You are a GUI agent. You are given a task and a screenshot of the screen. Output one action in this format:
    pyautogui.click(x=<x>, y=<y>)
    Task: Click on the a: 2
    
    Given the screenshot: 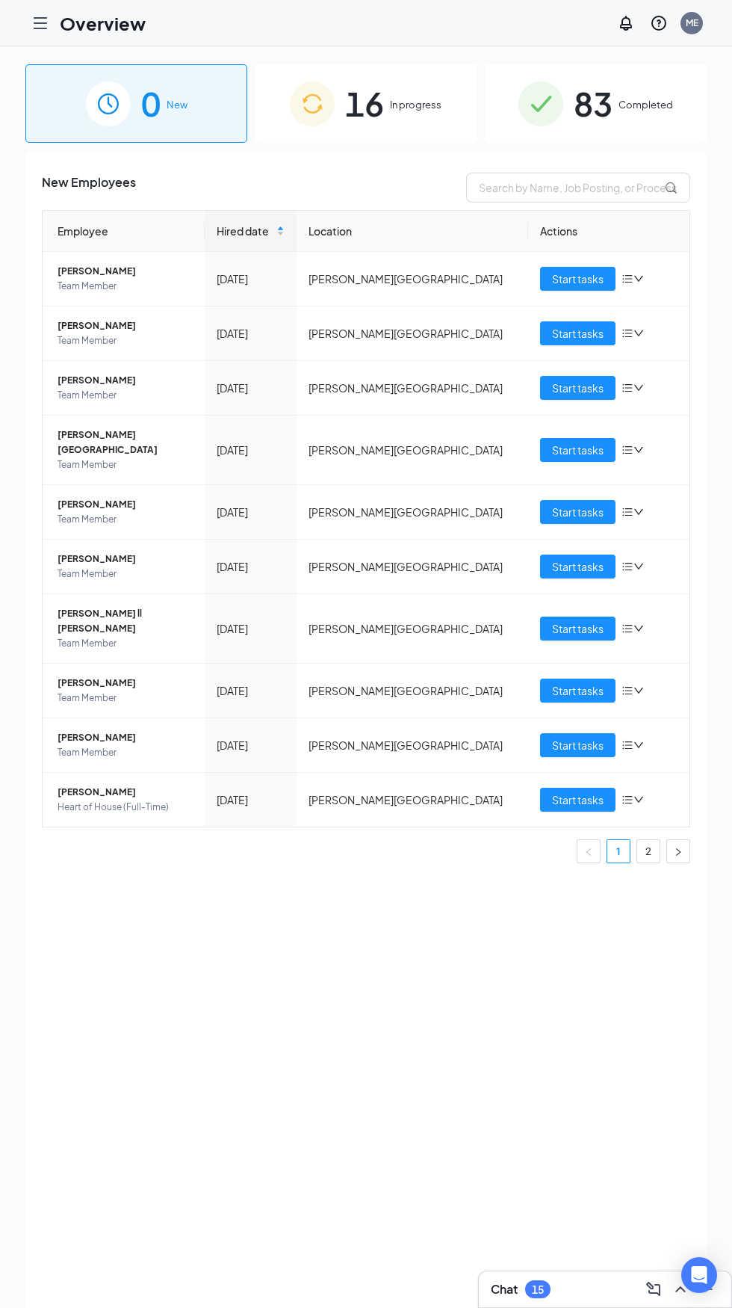 What is the action you would take?
    pyautogui.click(x=649, y=851)
    